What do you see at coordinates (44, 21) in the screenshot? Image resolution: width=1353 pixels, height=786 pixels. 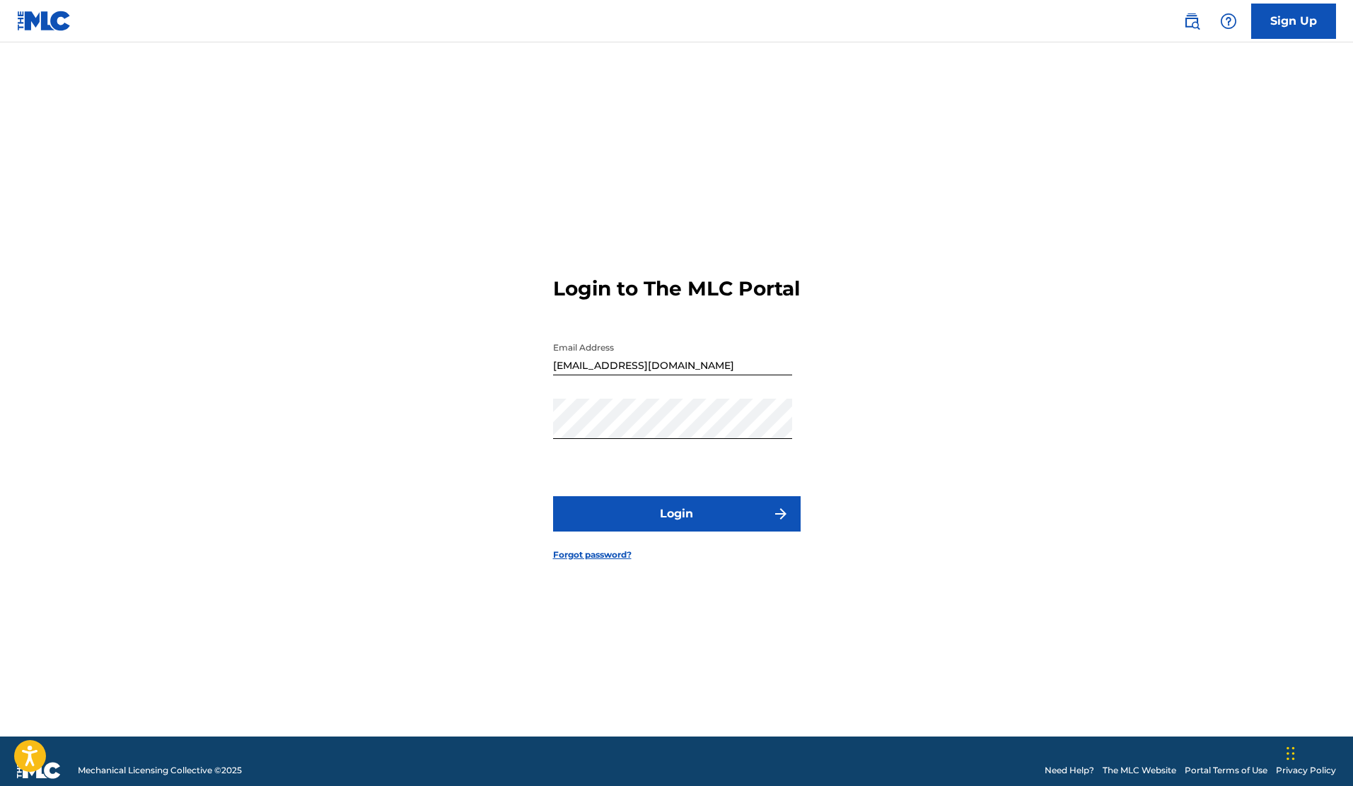 I see `img: MLC Logo` at bounding box center [44, 21].